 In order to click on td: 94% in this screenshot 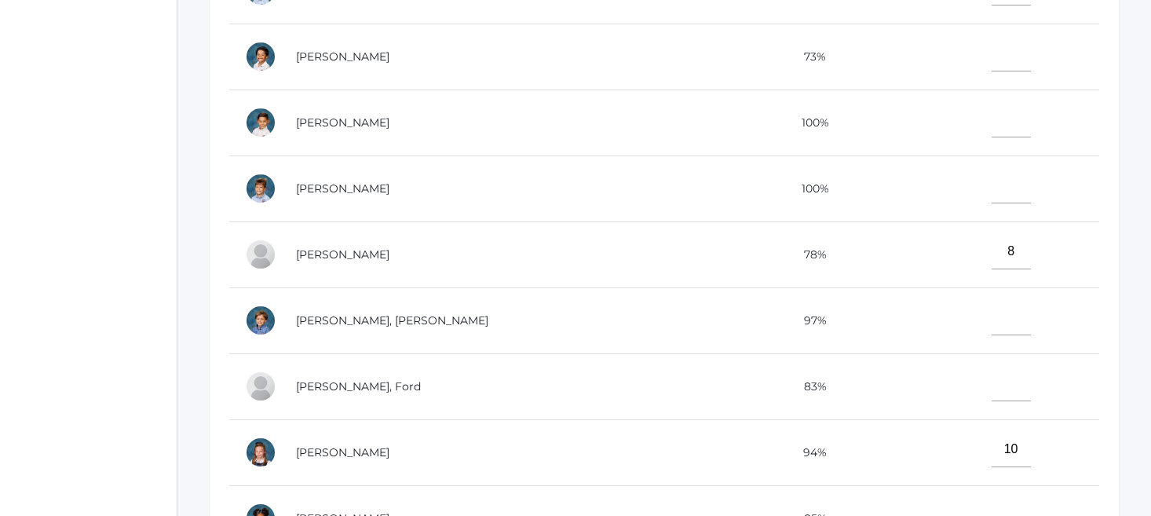, I will do `click(809, 452)`.